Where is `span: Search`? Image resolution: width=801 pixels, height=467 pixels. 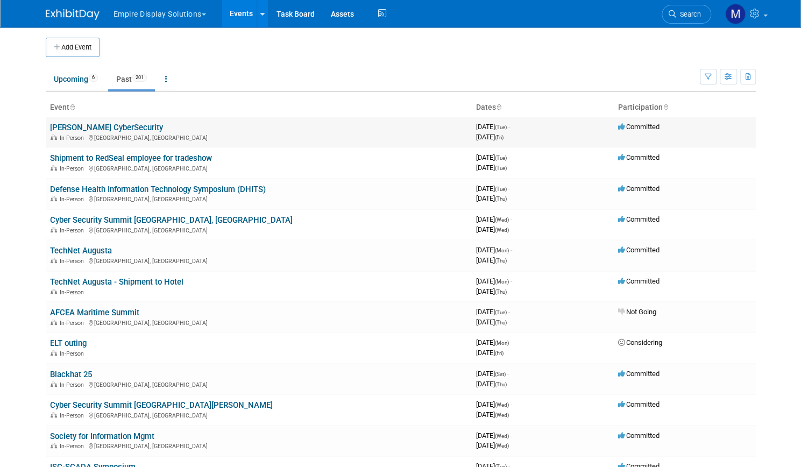 span: Search is located at coordinates (688, 14).